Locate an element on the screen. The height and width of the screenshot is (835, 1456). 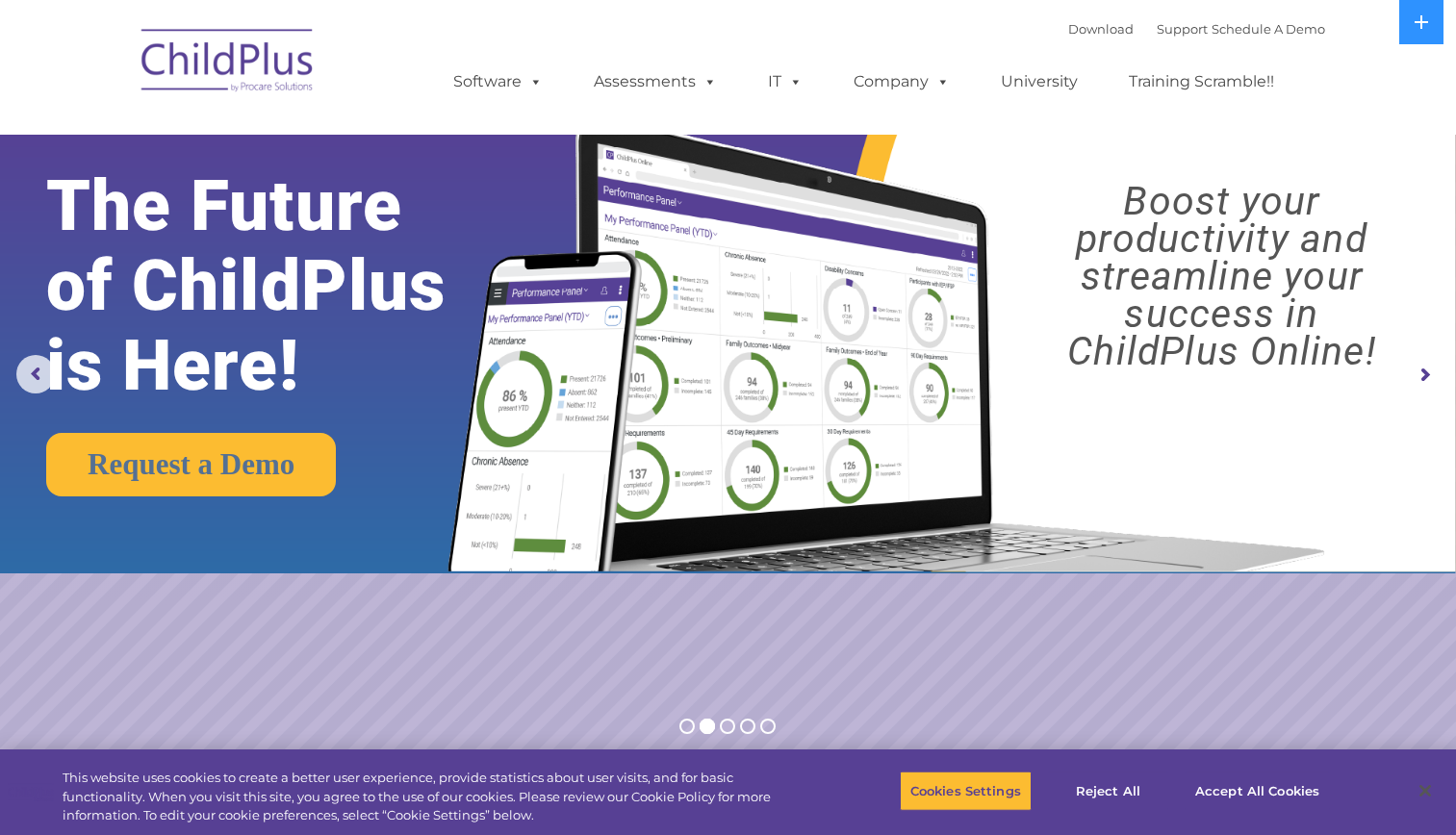
button: Reject All is located at coordinates (1108, 791).